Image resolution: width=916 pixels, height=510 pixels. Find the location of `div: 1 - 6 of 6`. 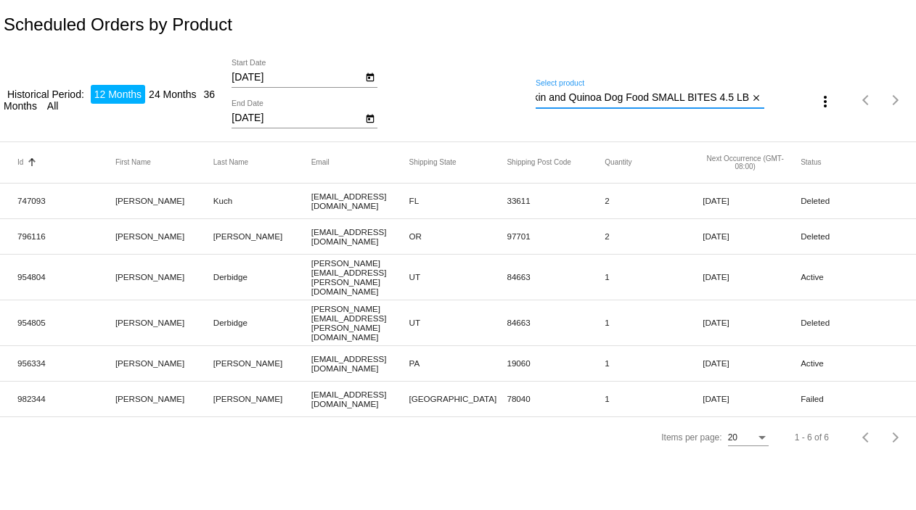

div: 1 - 6 of 6 is located at coordinates (812, 438).